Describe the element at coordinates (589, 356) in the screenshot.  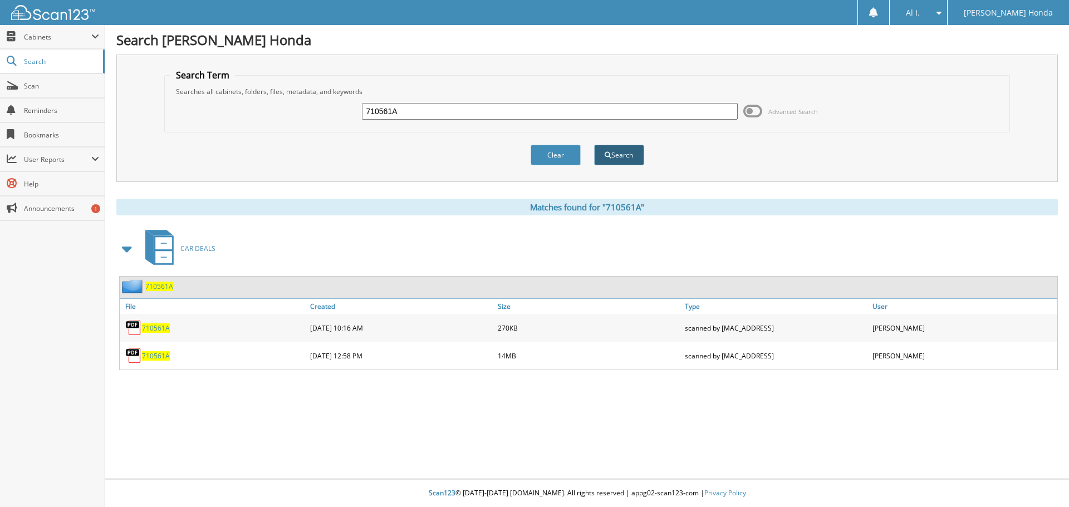
I see `div: 14MB` at that location.